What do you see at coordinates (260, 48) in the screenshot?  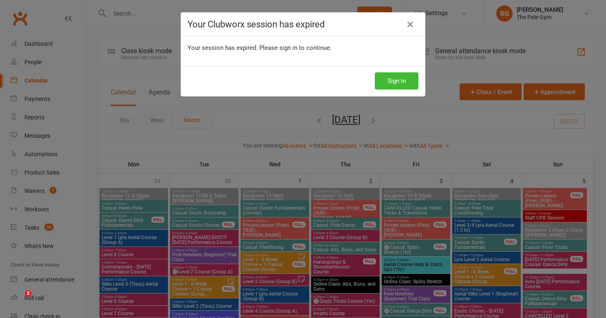 I see `span: Your session has expired. Please sign in to continue.` at bounding box center [260, 48].